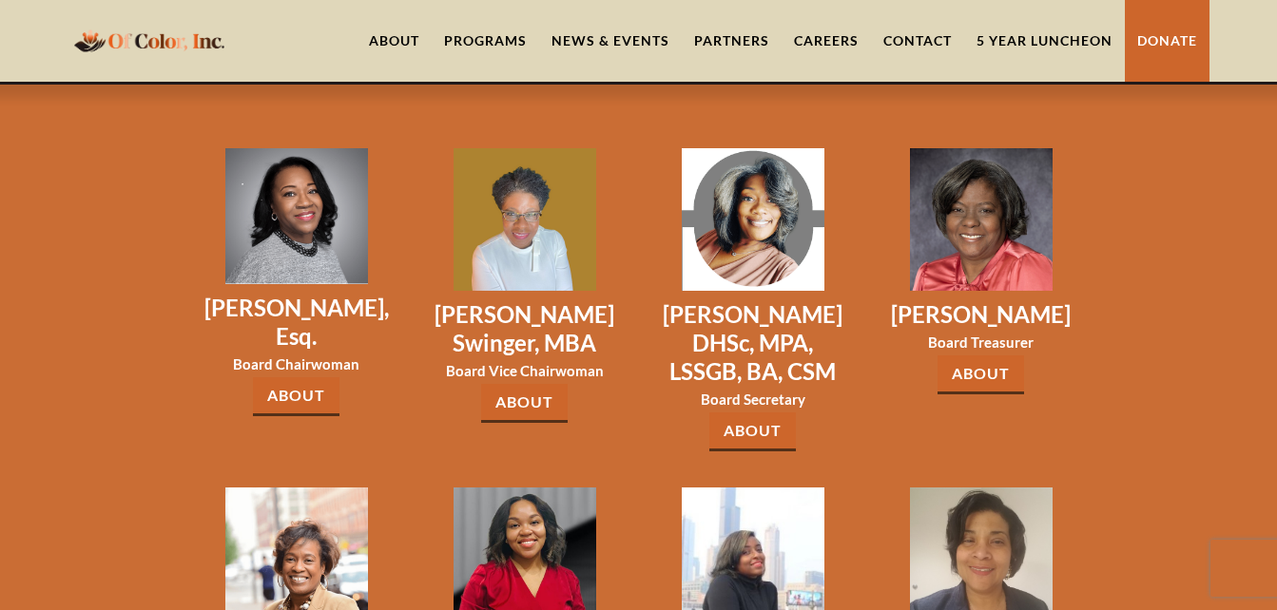 This screenshot has width=1277, height=610. Describe the element at coordinates (981, 342) in the screenshot. I see `h3: Board Treasurer` at that location.